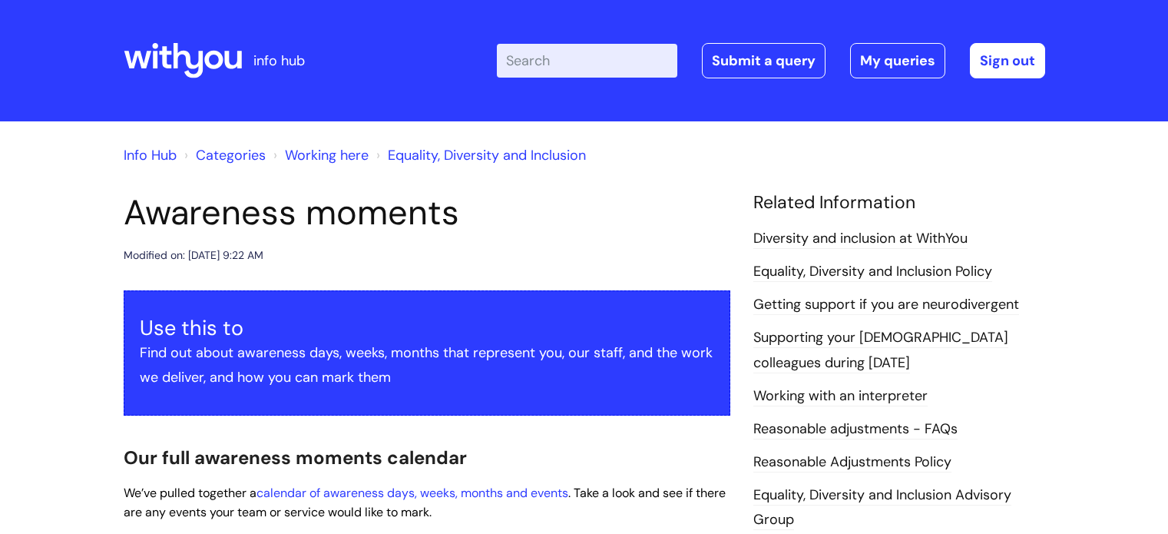 This screenshot has width=1168, height=534. I want to click on h1: Awareness moments, so click(427, 213).